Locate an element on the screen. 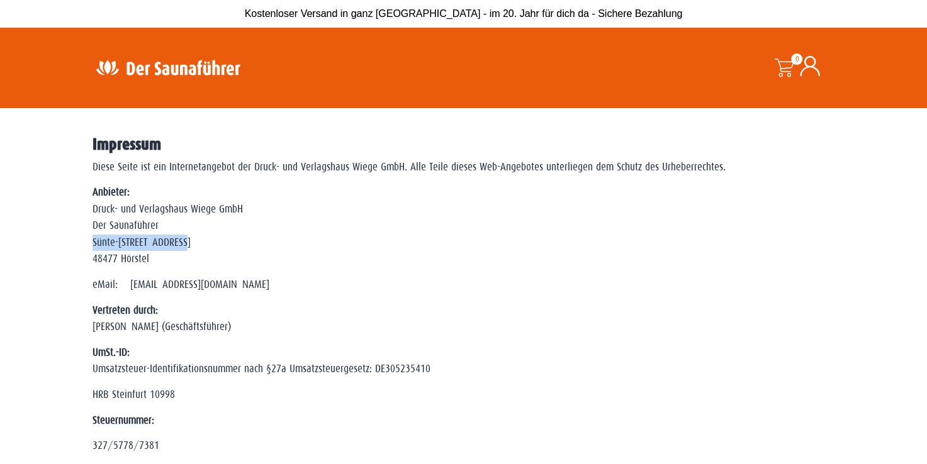 This screenshot has height=464, width=927. p: 327/5778/7381 is located at coordinates (464, 446).